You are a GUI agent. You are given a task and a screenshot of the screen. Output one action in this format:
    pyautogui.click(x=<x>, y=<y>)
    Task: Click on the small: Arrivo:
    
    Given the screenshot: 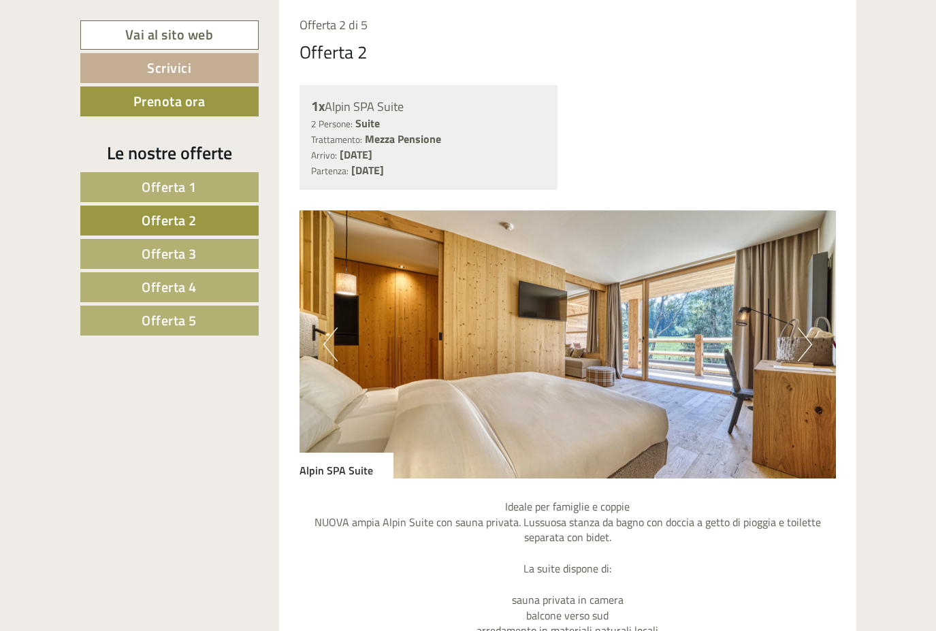 What is the action you would take?
    pyautogui.click(x=324, y=155)
    